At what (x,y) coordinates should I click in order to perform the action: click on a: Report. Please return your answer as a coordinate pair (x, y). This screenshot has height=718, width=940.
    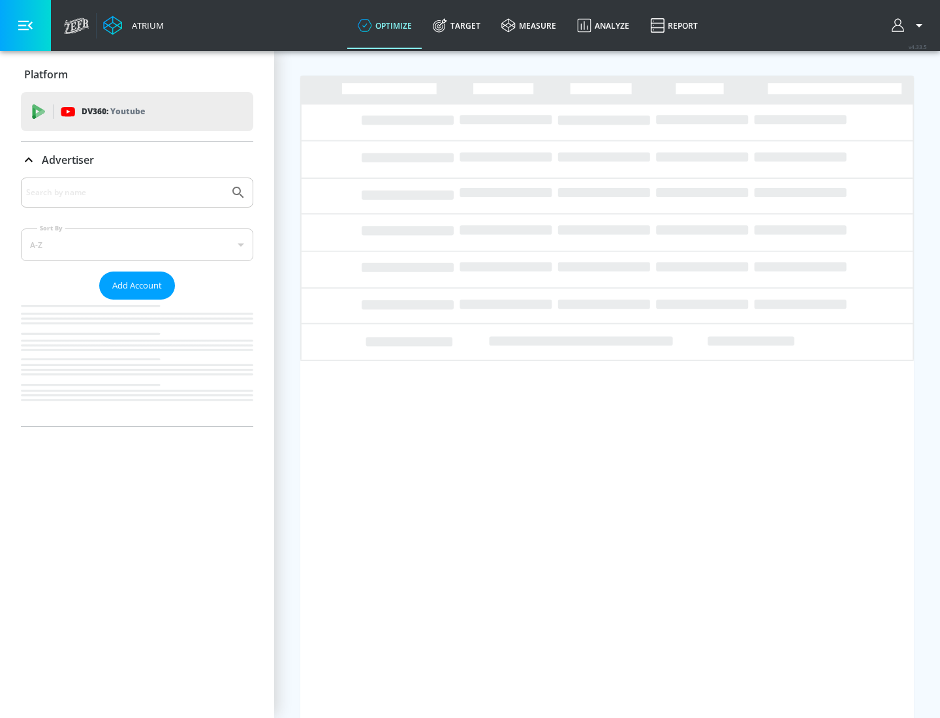
    Looking at the image, I should click on (673, 25).